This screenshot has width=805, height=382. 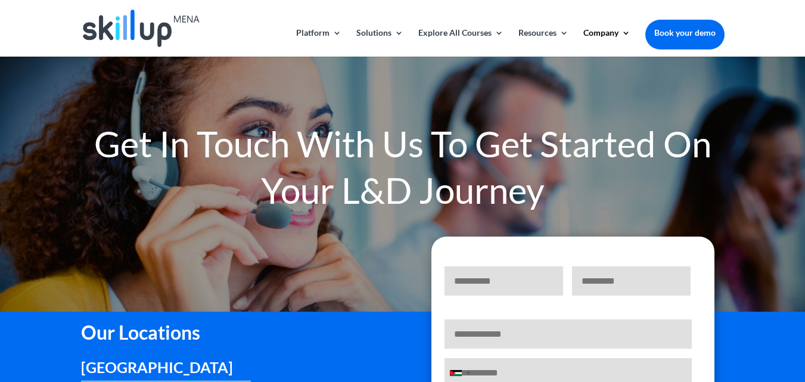 What do you see at coordinates (141, 332) in the screenshot?
I see `span: Our Locations` at bounding box center [141, 332].